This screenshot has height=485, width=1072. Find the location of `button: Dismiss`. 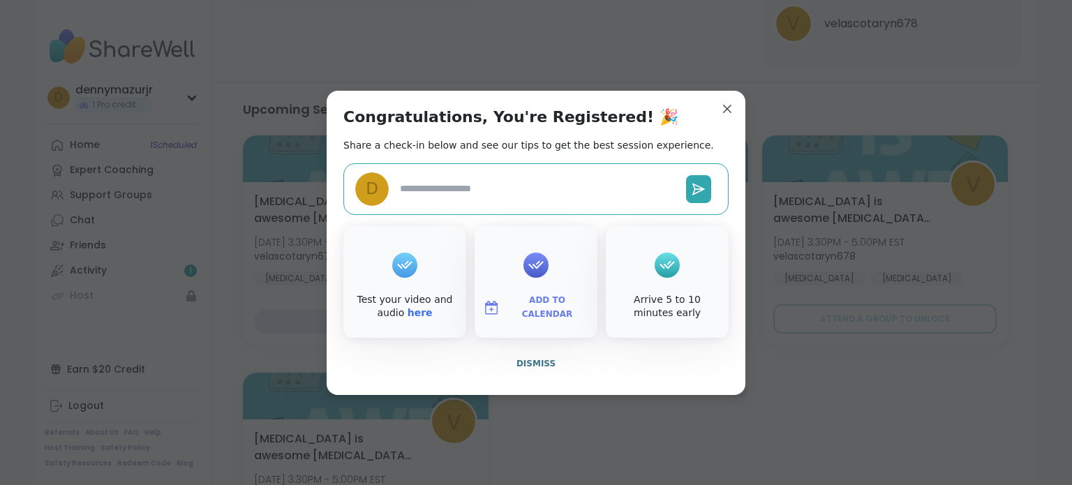

button: Dismiss is located at coordinates (536, 364).